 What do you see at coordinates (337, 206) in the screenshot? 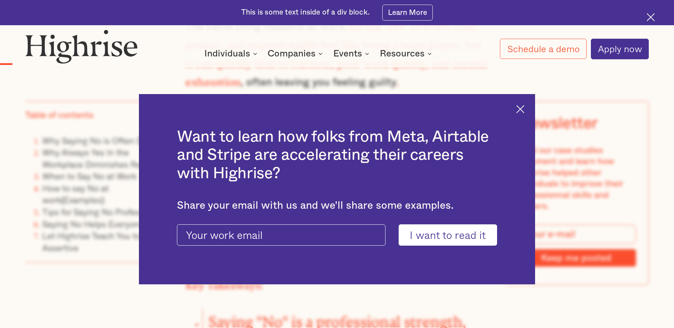
I see `div: Share your email with us and we'll share some examples.` at bounding box center [337, 206].